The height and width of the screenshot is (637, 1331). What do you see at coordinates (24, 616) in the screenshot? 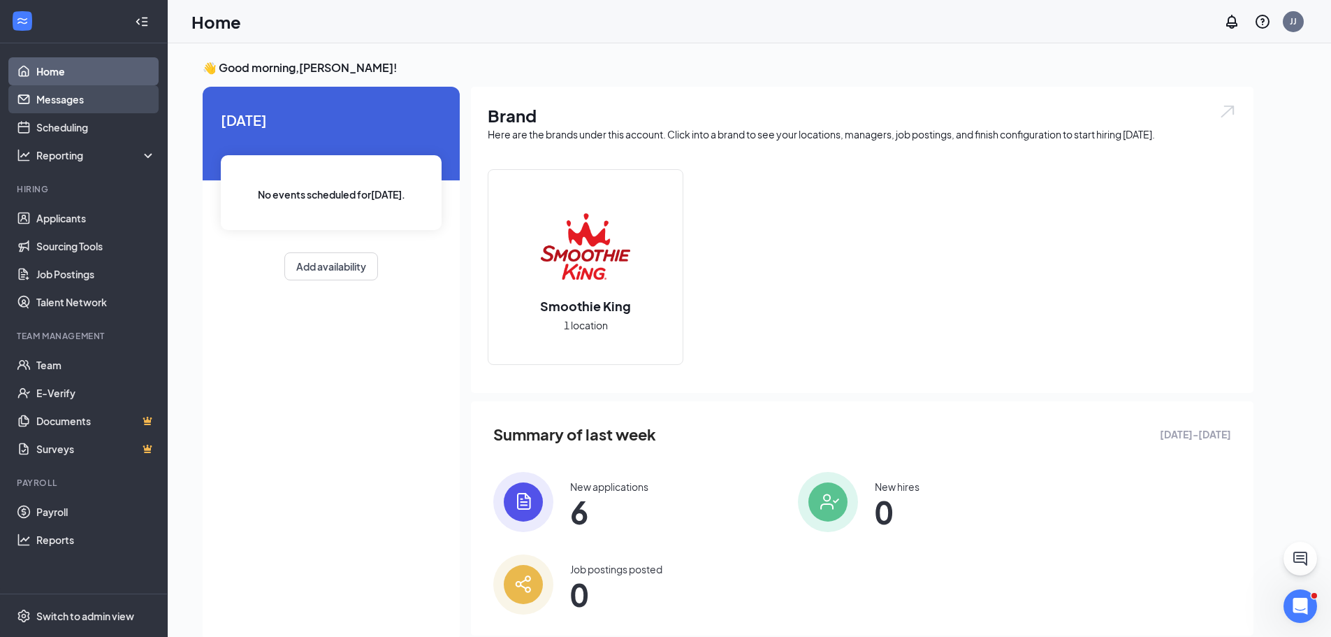
I see `svg: Settings` at bounding box center [24, 616].